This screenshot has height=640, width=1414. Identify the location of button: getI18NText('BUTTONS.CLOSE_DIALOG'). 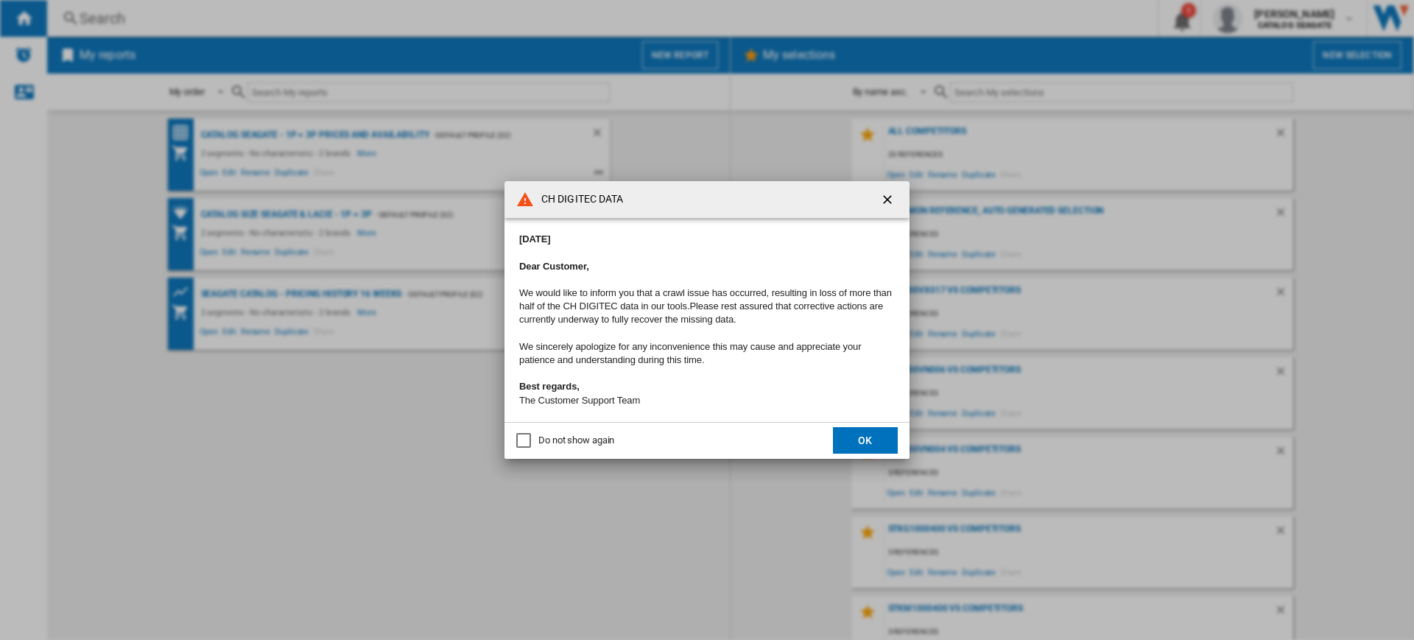
(889, 200).